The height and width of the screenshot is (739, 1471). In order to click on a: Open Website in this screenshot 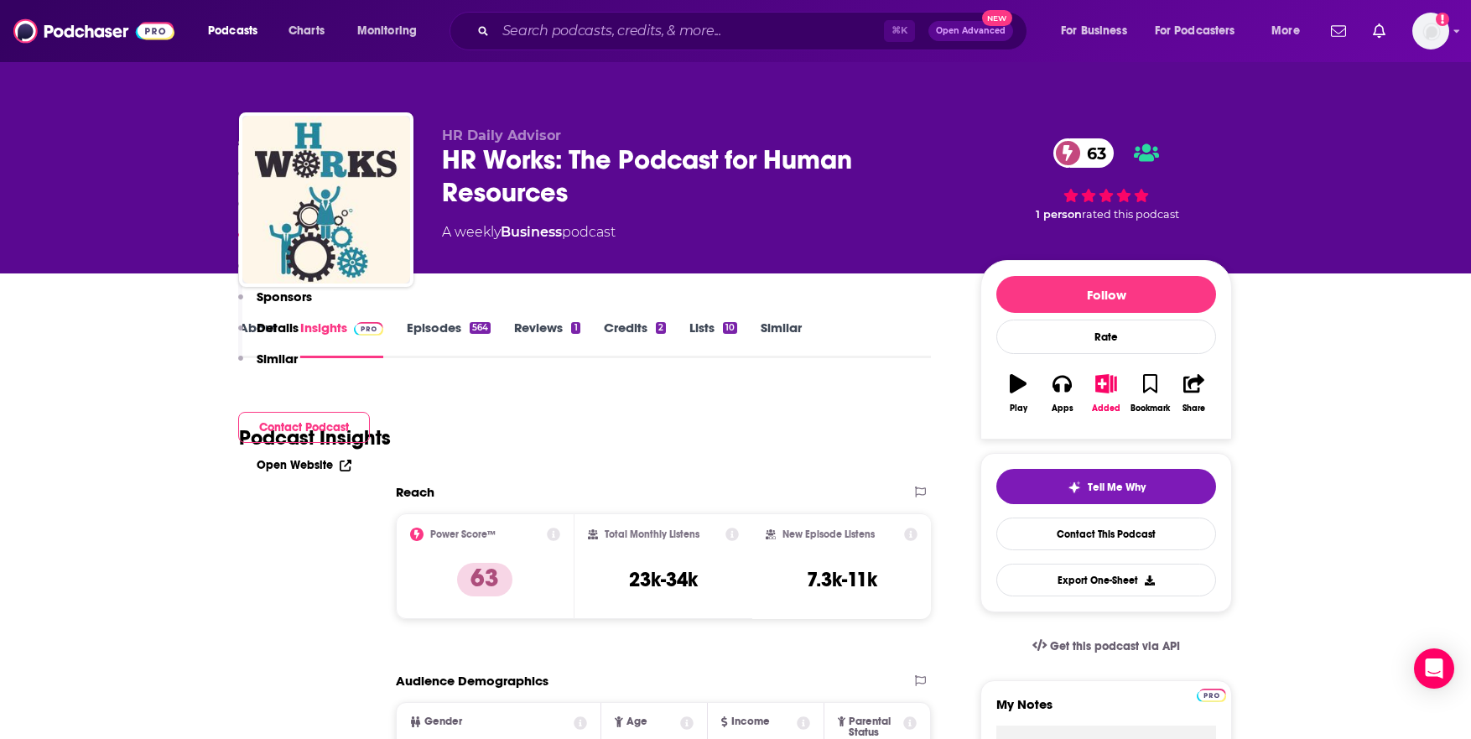, I will do `click(304, 465)`.